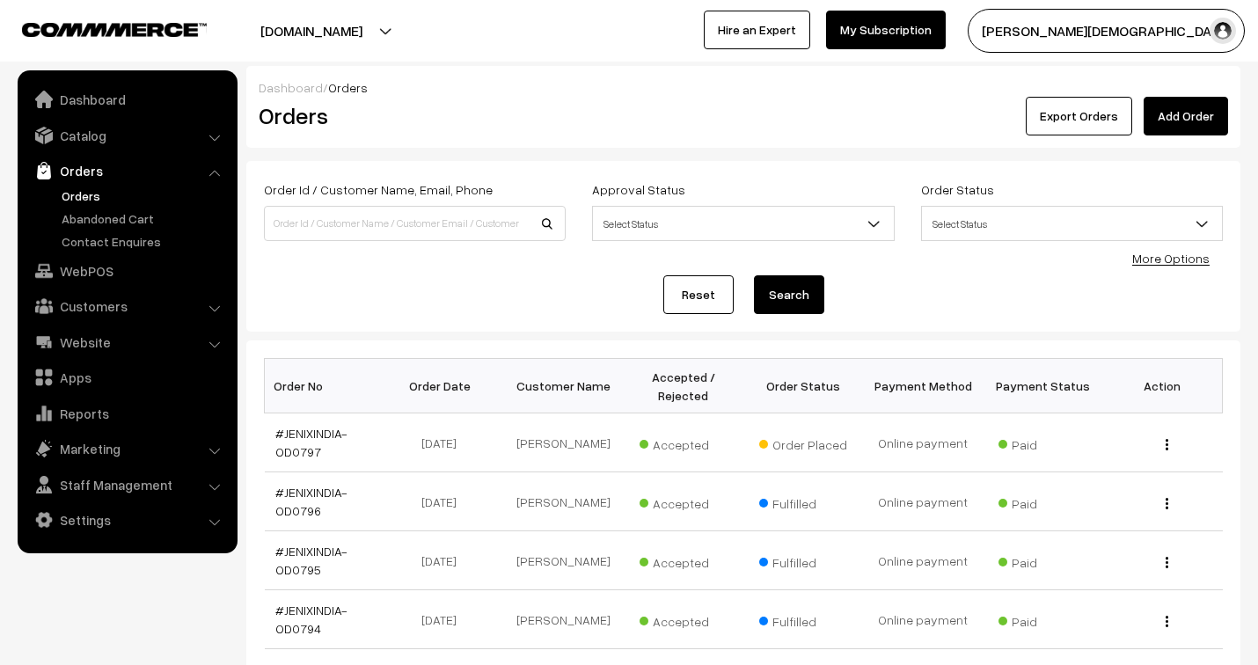 This screenshot has height=665, width=1258. I want to click on th: Accepted / Rejected, so click(683, 386).